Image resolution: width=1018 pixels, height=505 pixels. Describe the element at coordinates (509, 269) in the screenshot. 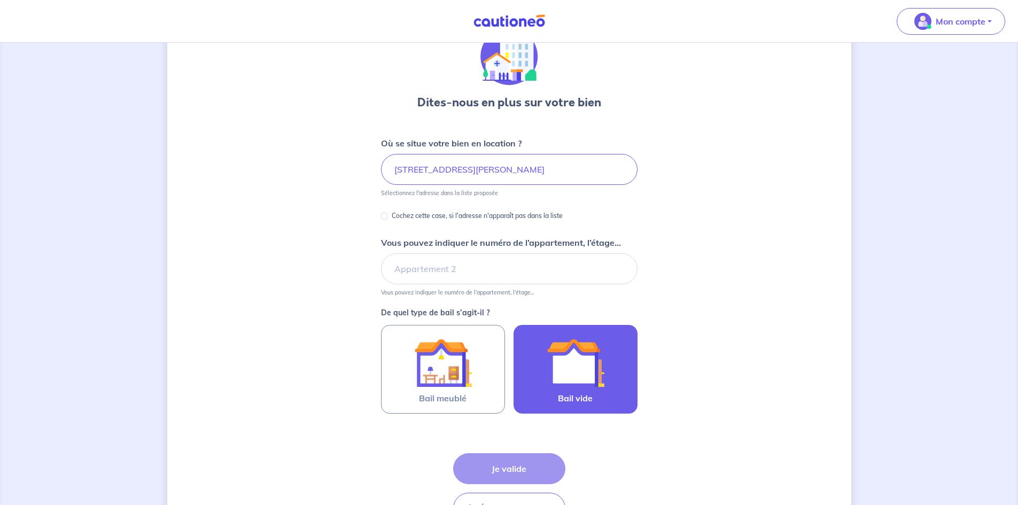

I see `input: Appartement 2` at that location.